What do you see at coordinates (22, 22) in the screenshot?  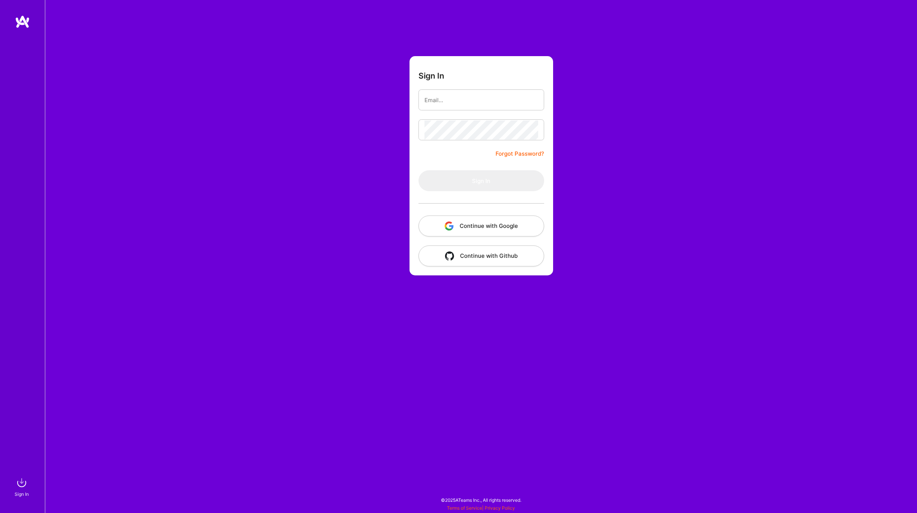 I see `img: logo` at bounding box center [22, 22].